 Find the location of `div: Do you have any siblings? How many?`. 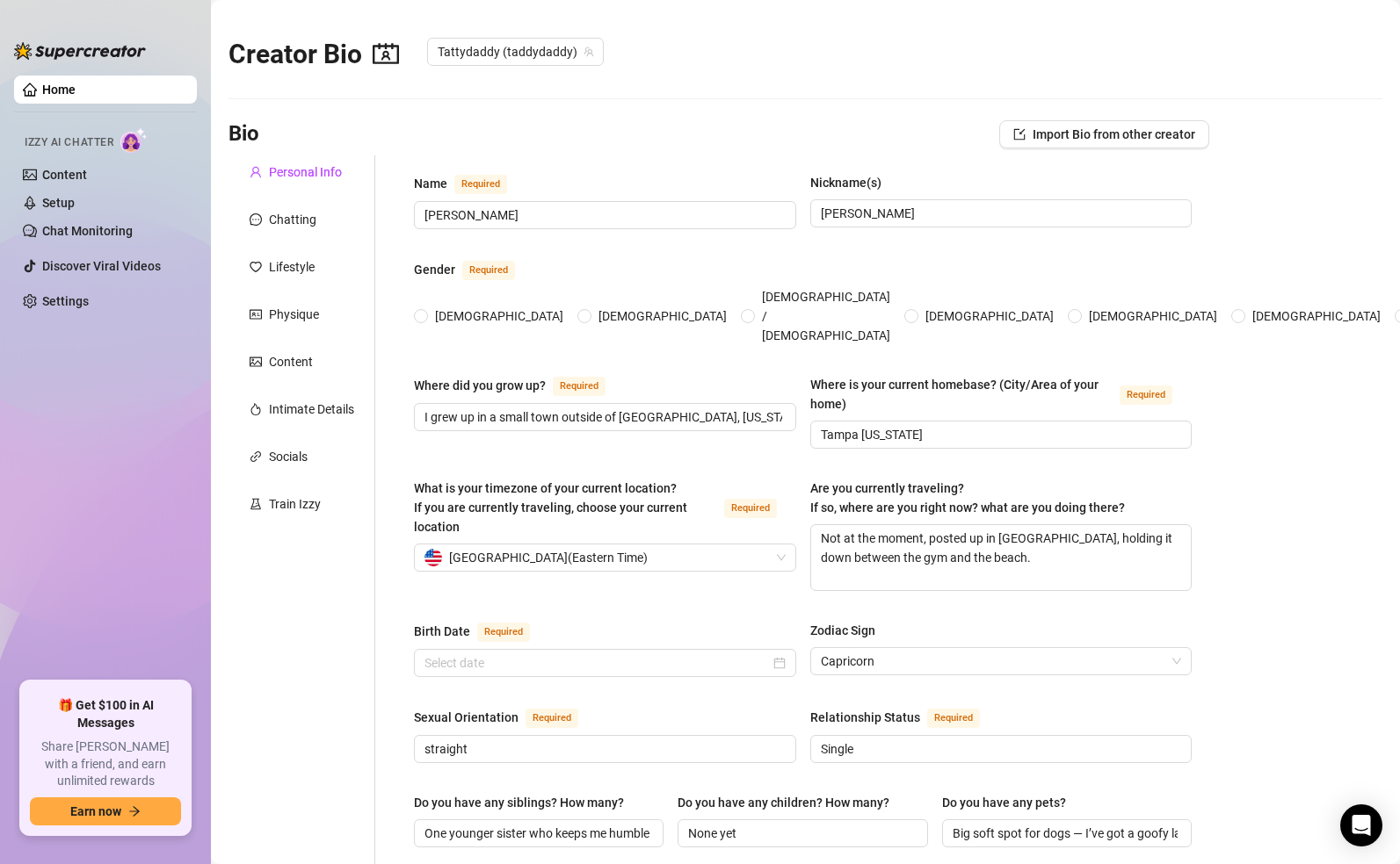

div: Do you have any siblings? How many? is located at coordinates (518, 803).